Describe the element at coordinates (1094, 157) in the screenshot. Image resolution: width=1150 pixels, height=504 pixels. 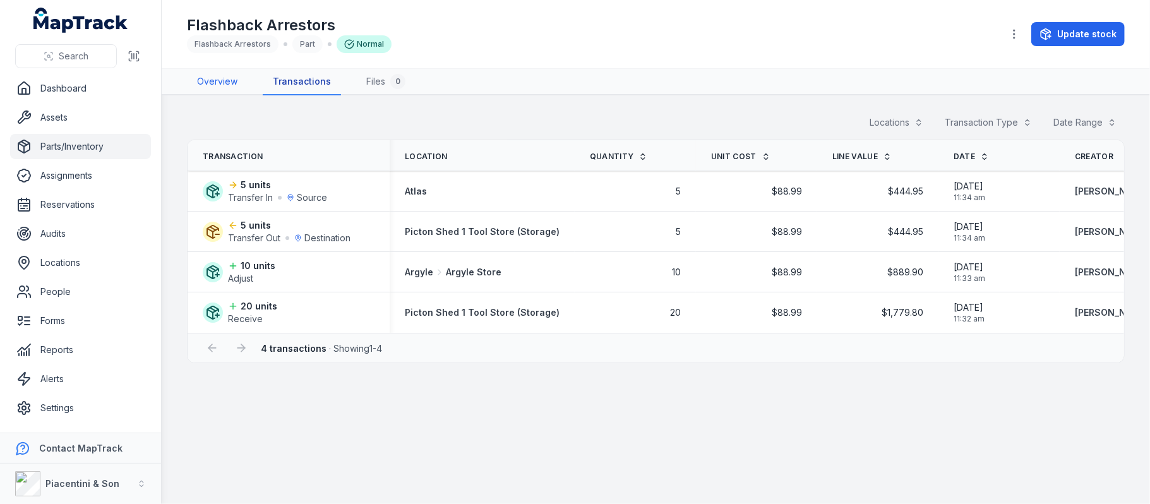
I see `span: Creator` at that location.